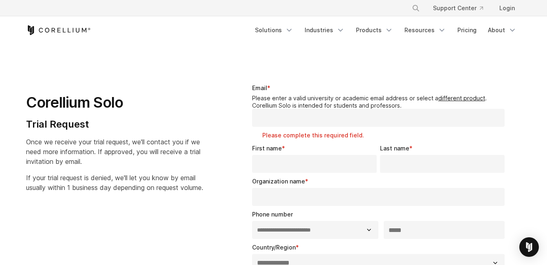 The width and height of the screenshot is (547, 265). I want to click on h4: Trial Request, so click(115, 124).